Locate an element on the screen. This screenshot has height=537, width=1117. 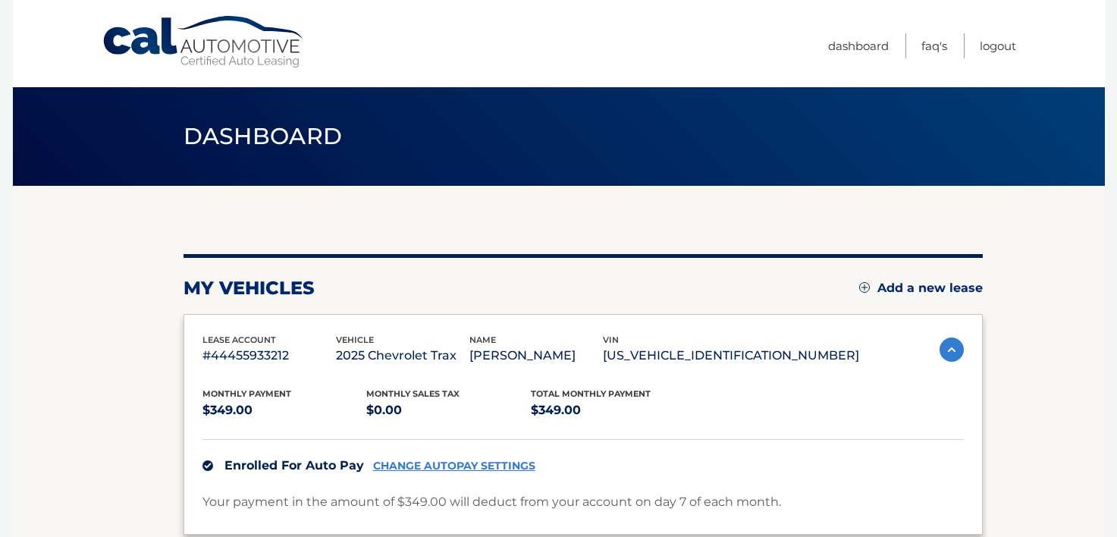
h2: my vehicles is located at coordinates (249, 288).